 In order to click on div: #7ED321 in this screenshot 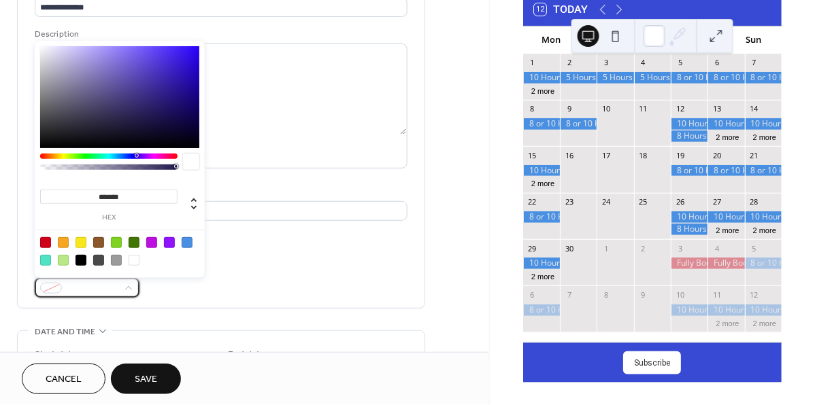, I will do `click(116, 243)`.